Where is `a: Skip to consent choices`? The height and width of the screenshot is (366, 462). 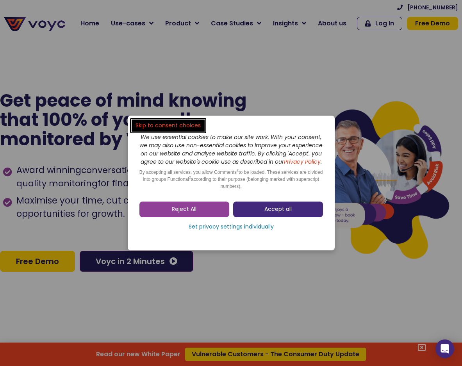 a: Skip to consent choices is located at coordinates (168, 125).